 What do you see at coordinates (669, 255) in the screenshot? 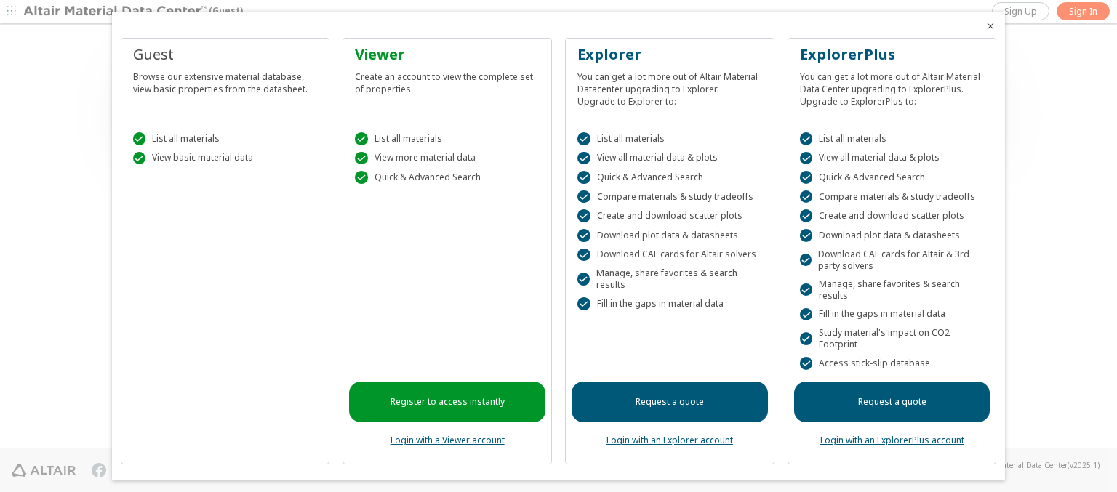
I see `div: Download CAE cards for Altair solvers` at bounding box center [669, 255].